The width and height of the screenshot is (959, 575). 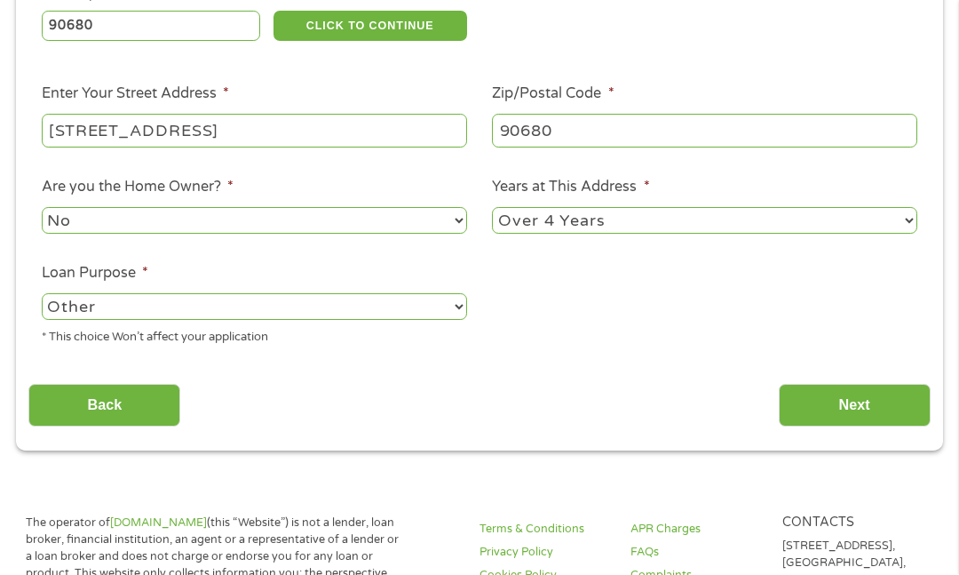 I want to click on button: CLICK TO CONTINUE, so click(x=370, y=27).